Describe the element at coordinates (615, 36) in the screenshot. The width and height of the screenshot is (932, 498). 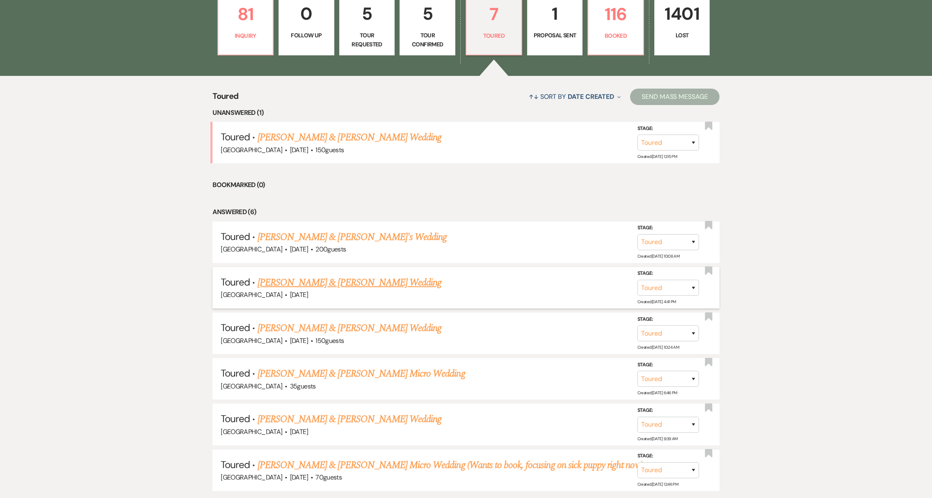
I see `p: Booked` at that location.